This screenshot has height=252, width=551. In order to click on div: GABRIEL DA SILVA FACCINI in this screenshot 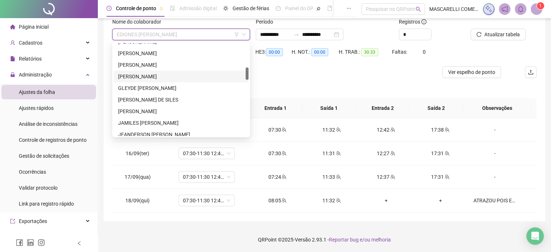, I will do `click(181, 65)`.